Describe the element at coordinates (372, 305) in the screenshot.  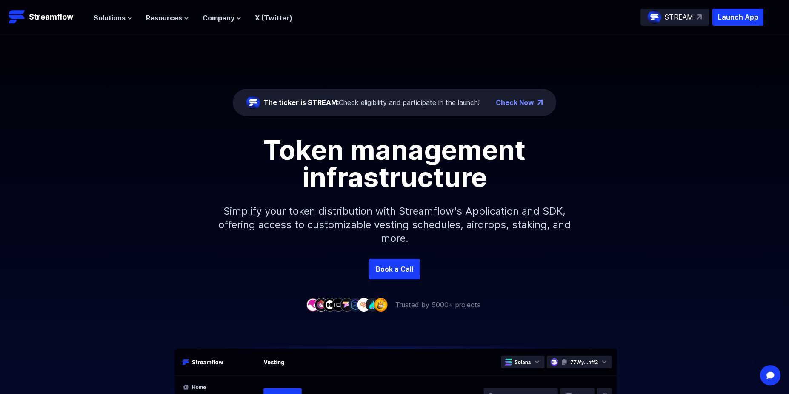
I see `img: company-8` at that location.